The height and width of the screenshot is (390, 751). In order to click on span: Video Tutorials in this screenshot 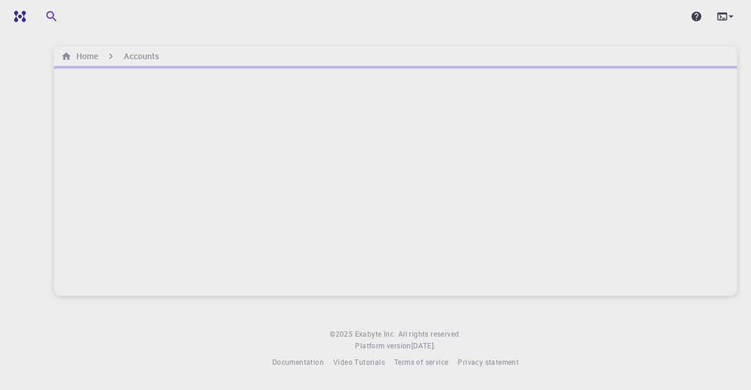, I will do `click(359, 362)`.